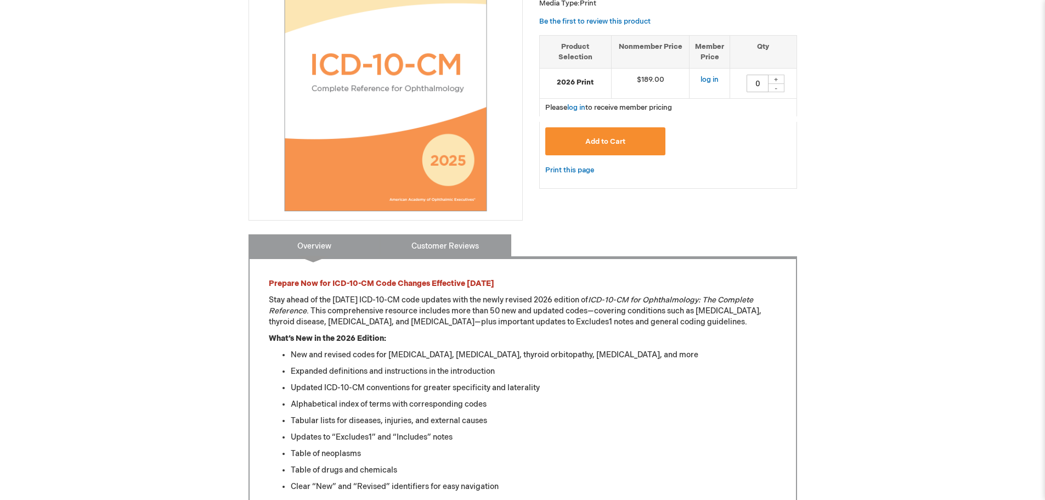 The width and height of the screenshot is (1045, 500). Describe the element at coordinates (534, 388) in the screenshot. I see `li: Updated ICD-10-CM conventions for greater specificity and laterality` at that location.